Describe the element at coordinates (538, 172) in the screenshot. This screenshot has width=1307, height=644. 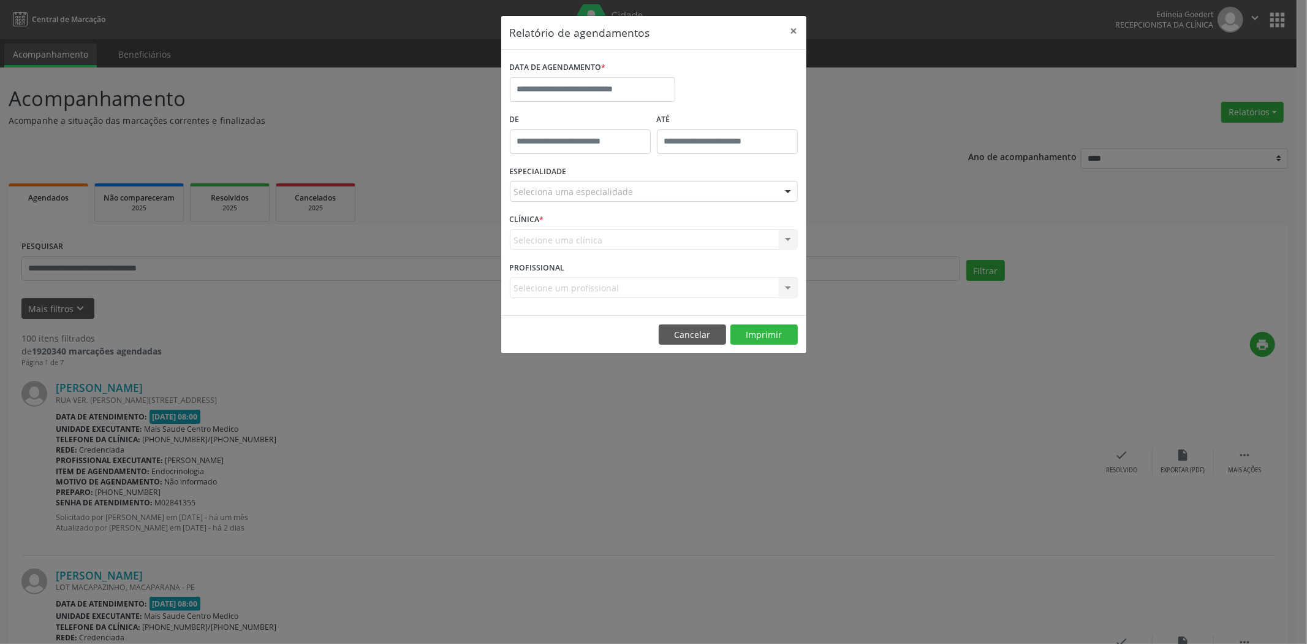
I see `label: ESPECIALIDADE` at that location.